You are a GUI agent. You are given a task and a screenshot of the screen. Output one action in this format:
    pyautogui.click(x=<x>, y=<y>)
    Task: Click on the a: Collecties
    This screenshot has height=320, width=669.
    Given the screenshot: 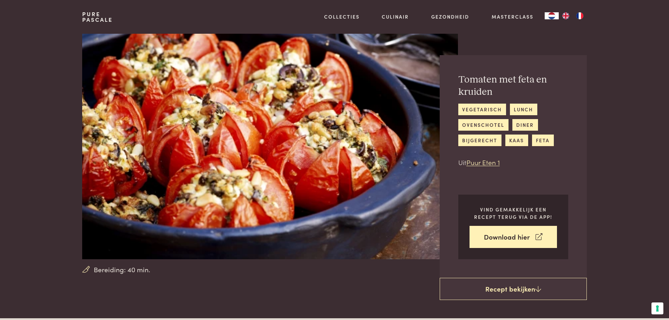 What is the action you would take?
    pyautogui.click(x=342, y=17)
    